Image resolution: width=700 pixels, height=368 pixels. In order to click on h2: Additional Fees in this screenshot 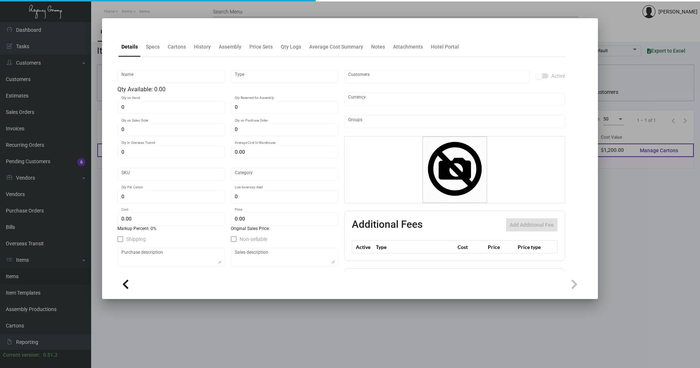, I will do `click(387, 225)`.